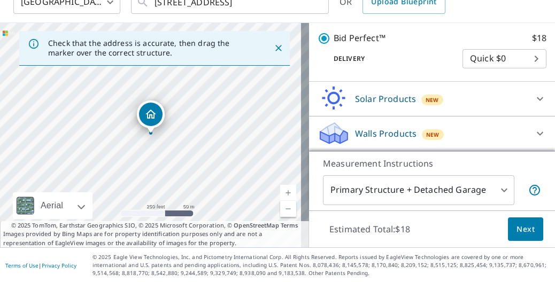 Image resolution: width=555 pixels, height=282 pixels. Describe the element at coordinates (386, 134) in the screenshot. I see `p: Walls Products` at that location.